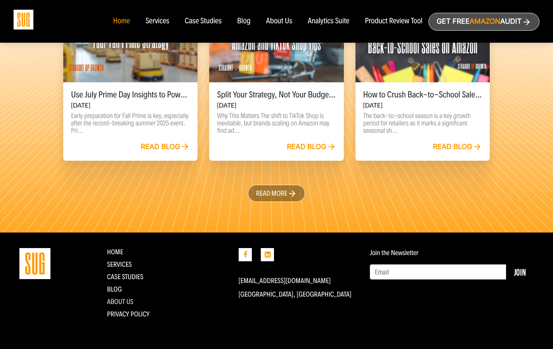 Image resolution: width=553 pixels, height=349 pixels. Describe the element at coordinates (130, 95) in the screenshot. I see `h5: Use July Prime Day Insights to Power Your Fall Prime Strategy` at that location.